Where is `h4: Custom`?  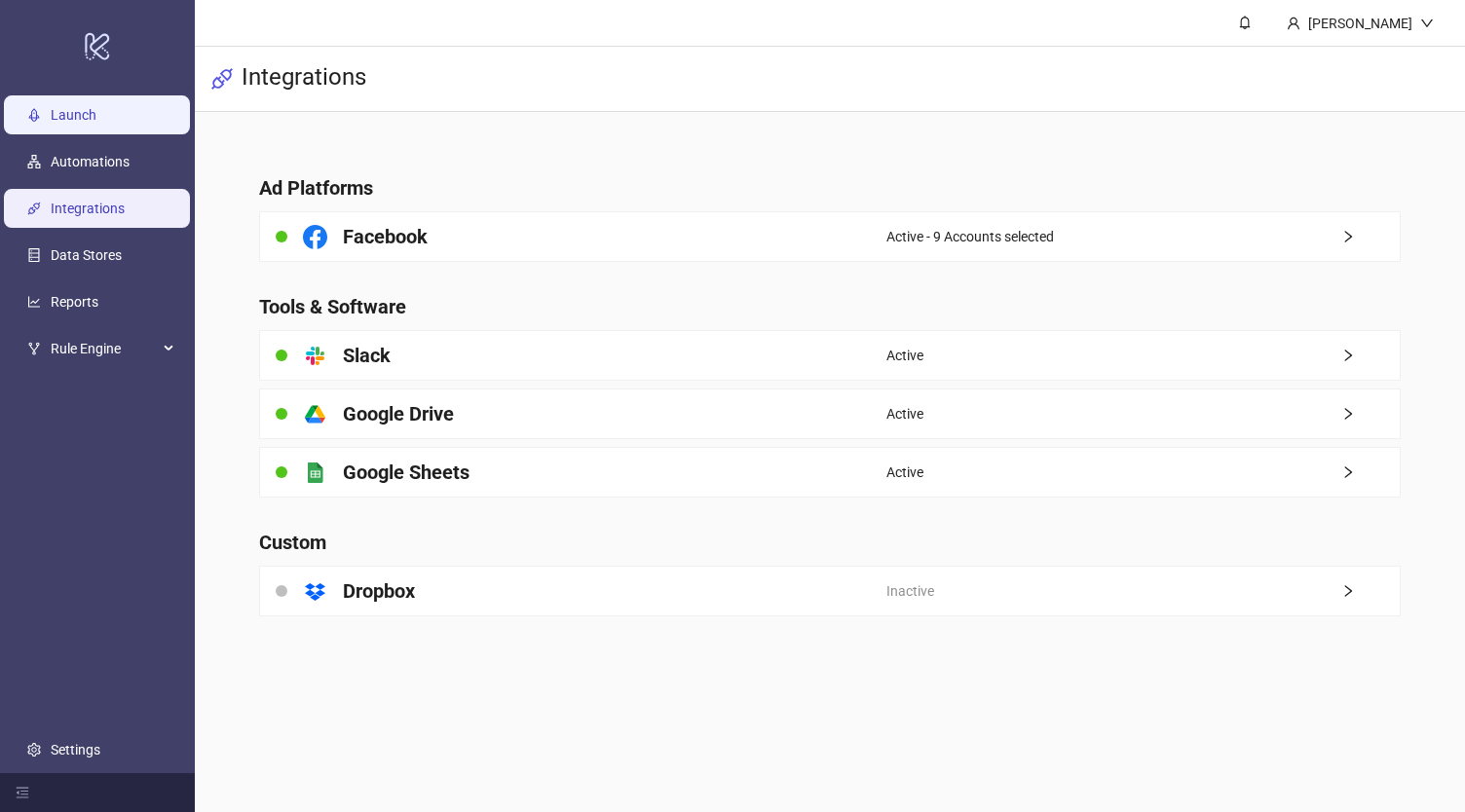 h4: Custom is located at coordinates (830, 542).